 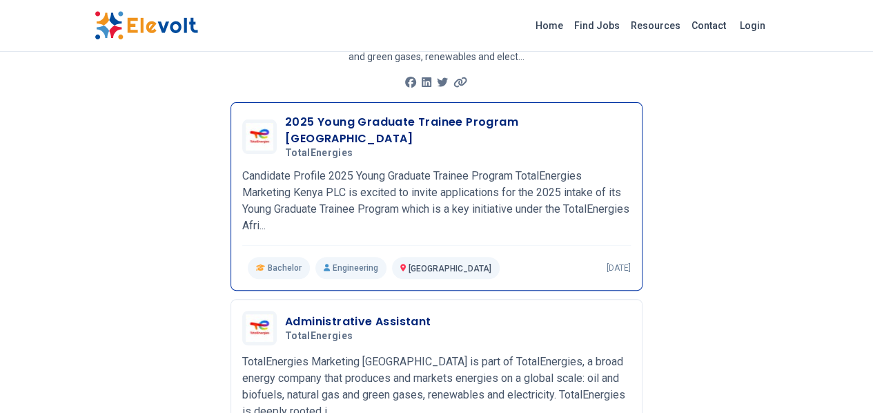 What do you see at coordinates (284, 268) in the screenshot?
I see `span: Bachelor` at bounding box center [284, 268].